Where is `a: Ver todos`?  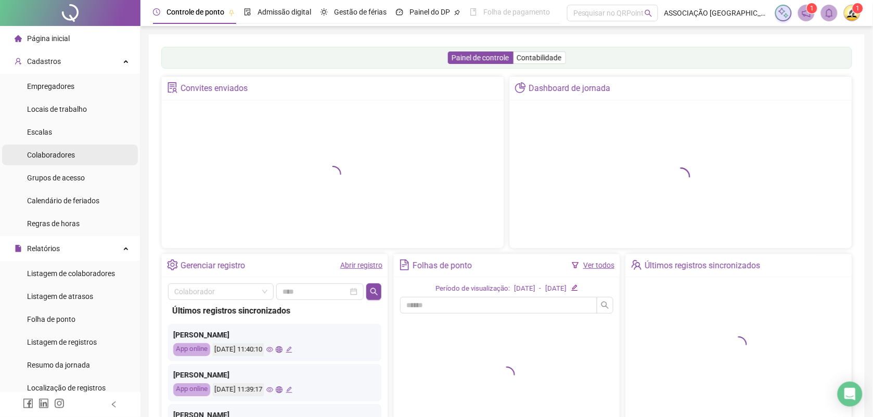 a: Ver todos is located at coordinates (599, 265).